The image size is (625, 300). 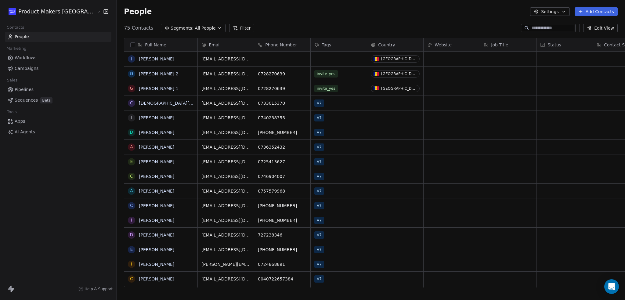 What do you see at coordinates (161, 45) in the screenshot?
I see `div: Full Name` at bounding box center [161, 45].